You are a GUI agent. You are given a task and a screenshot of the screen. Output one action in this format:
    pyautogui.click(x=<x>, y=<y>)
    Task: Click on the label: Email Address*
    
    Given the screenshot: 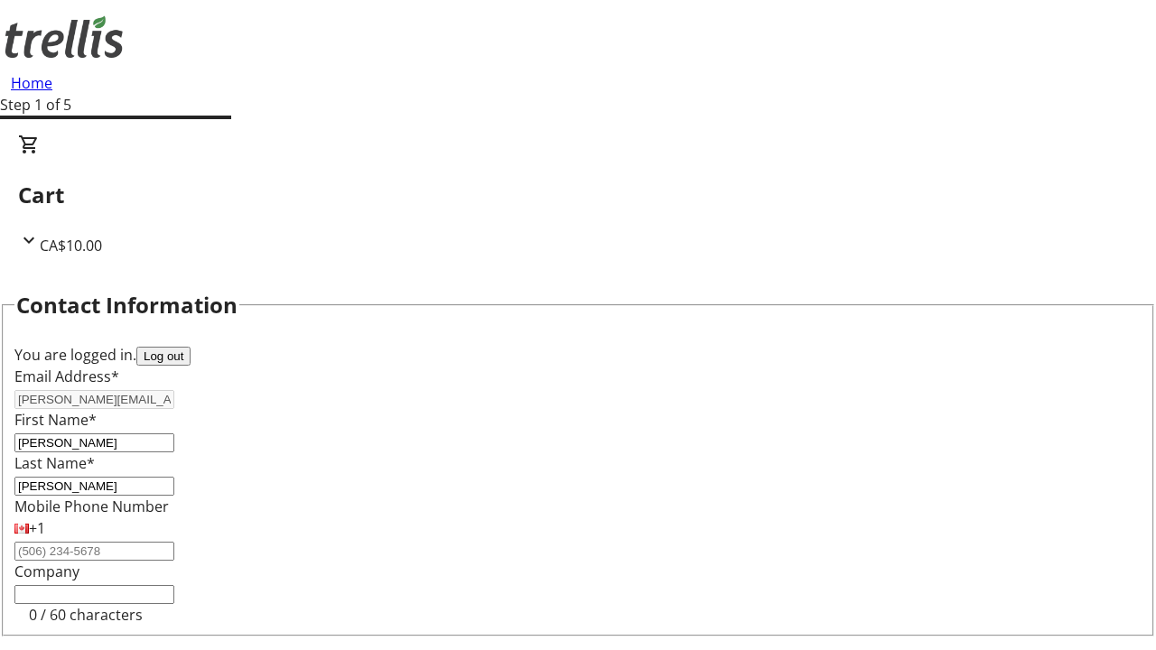 What is the action you would take?
    pyautogui.click(x=67, y=376)
    